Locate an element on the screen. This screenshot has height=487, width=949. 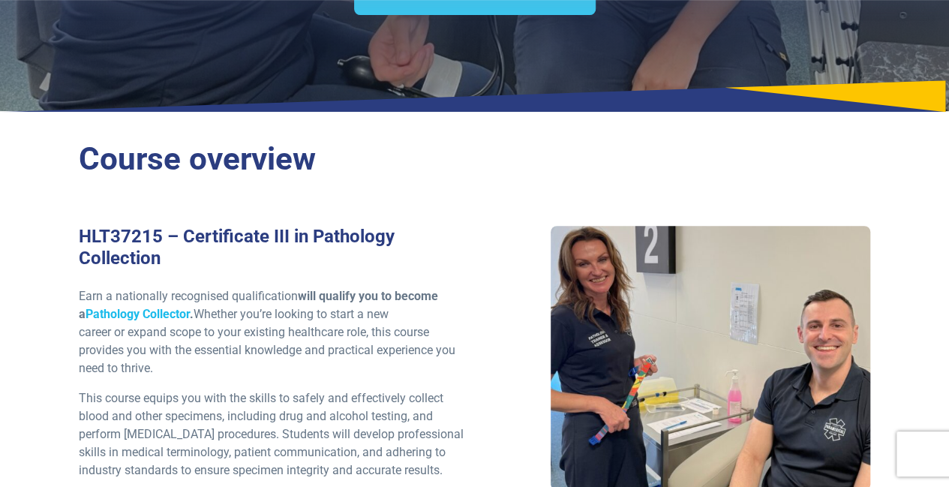
p: This course equips you with the skills to safely and effectively collect blood and other specimen... is located at coordinates (271, 434).